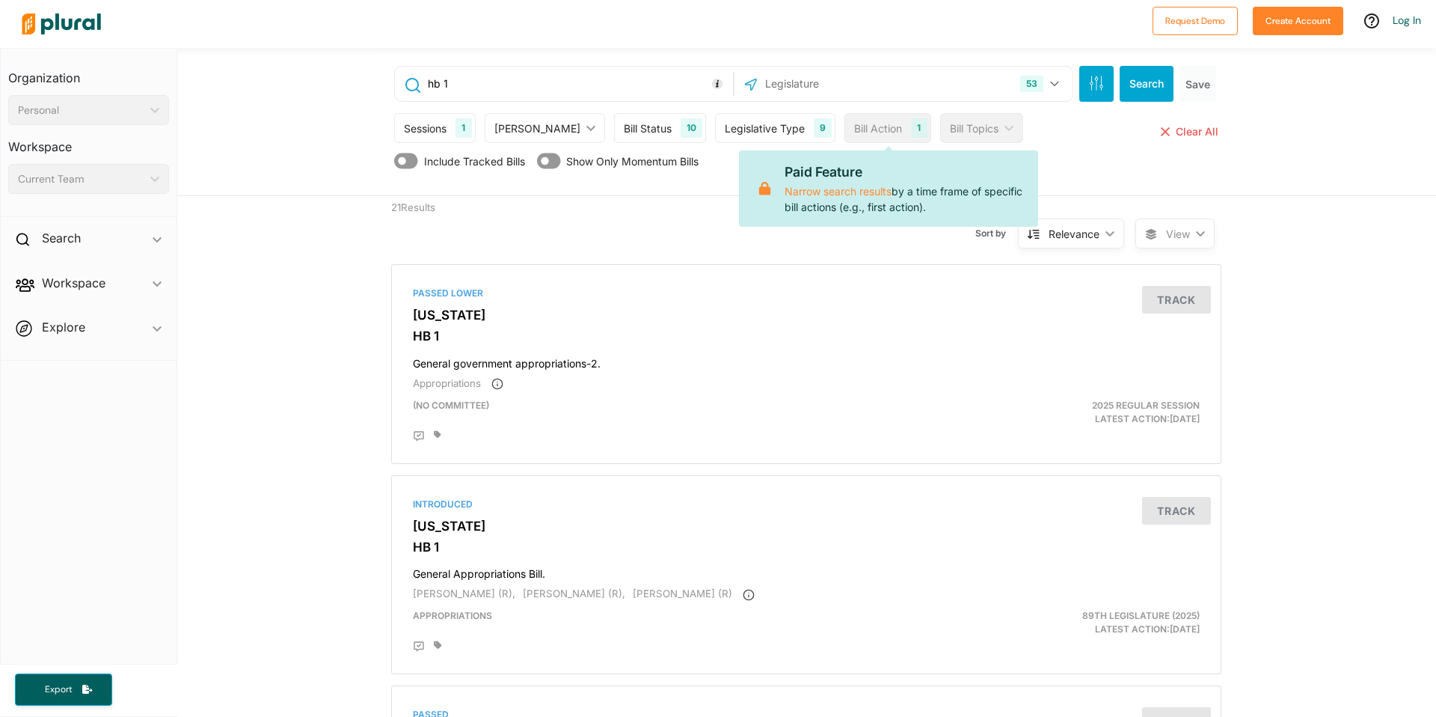  Describe the element at coordinates (1298, 21) in the screenshot. I see `button: Create Account` at that location.